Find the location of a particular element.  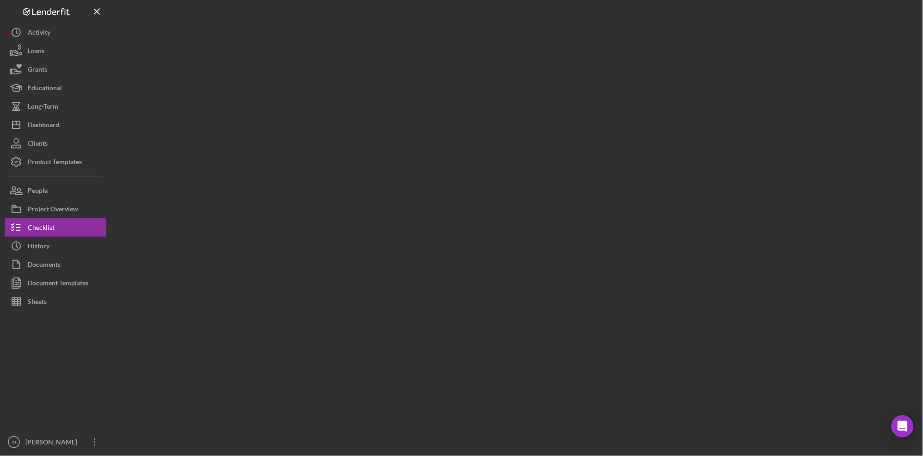

button: Document Templates is located at coordinates (55, 283).